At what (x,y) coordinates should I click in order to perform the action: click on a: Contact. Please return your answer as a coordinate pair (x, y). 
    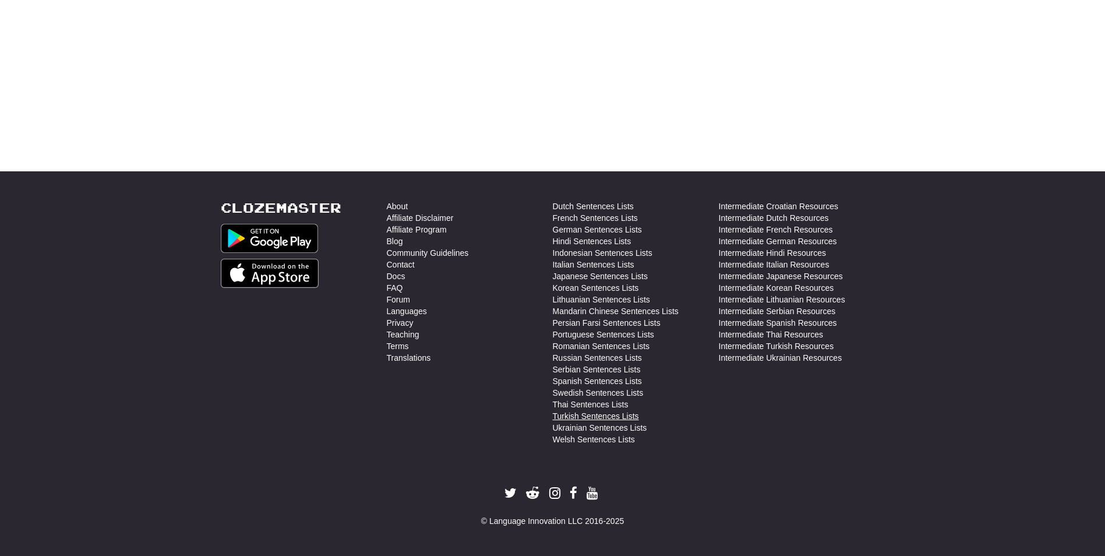
    Looking at the image, I should click on (401, 265).